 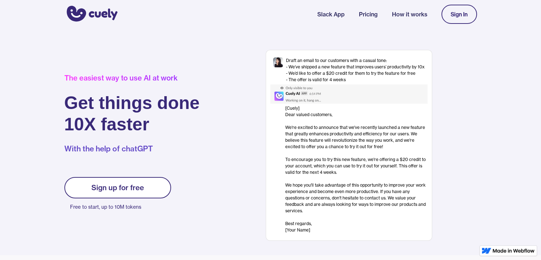 What do you see at coordinates (514, 250) in the screenshot?
I see `img: Made in Webflow` at bounding box center [514, 250].